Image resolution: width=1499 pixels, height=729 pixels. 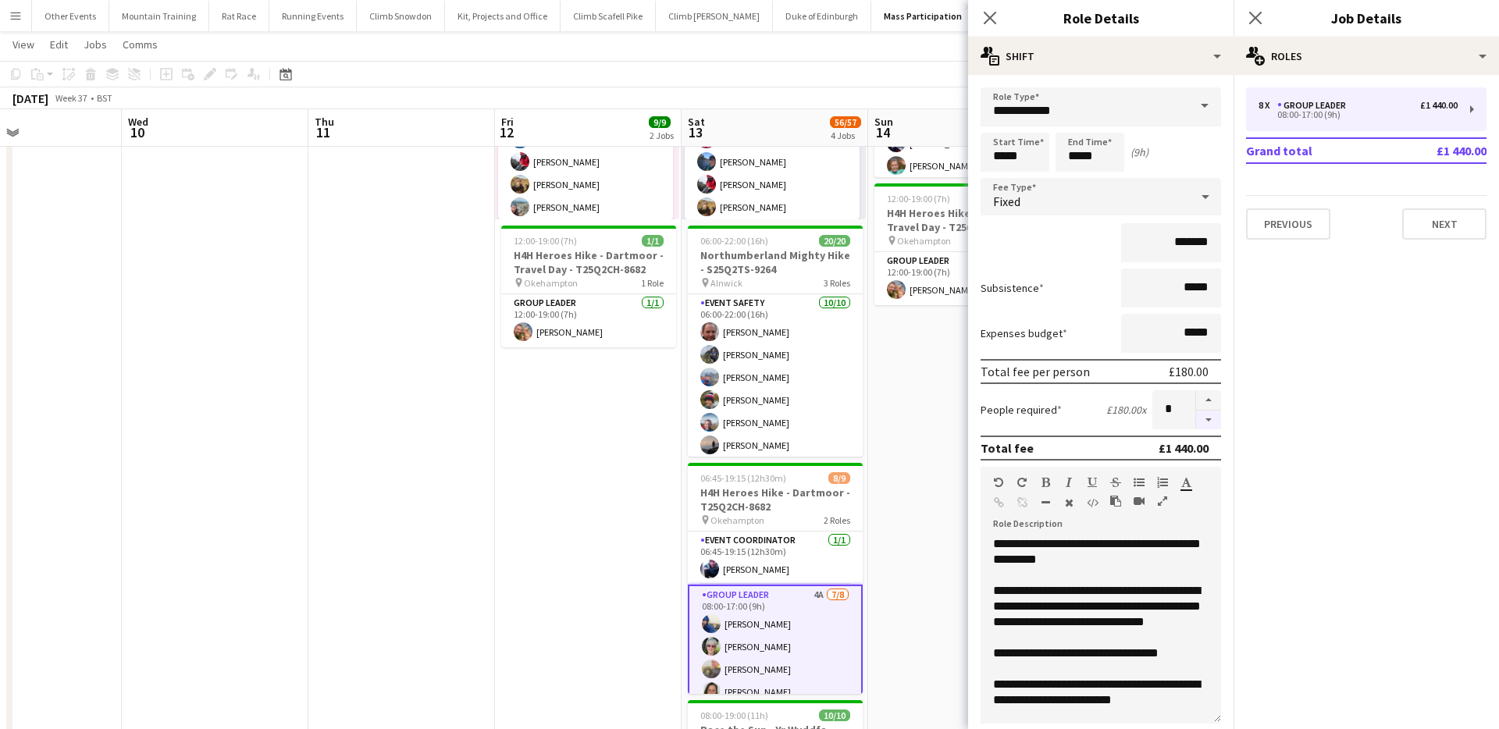 I want to click on span: Fixed, so click(x=1006, y=201).